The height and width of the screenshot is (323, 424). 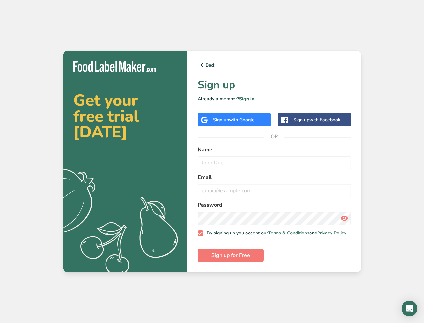 I want to click on h1: Sign up, so click(x=274, y=85).